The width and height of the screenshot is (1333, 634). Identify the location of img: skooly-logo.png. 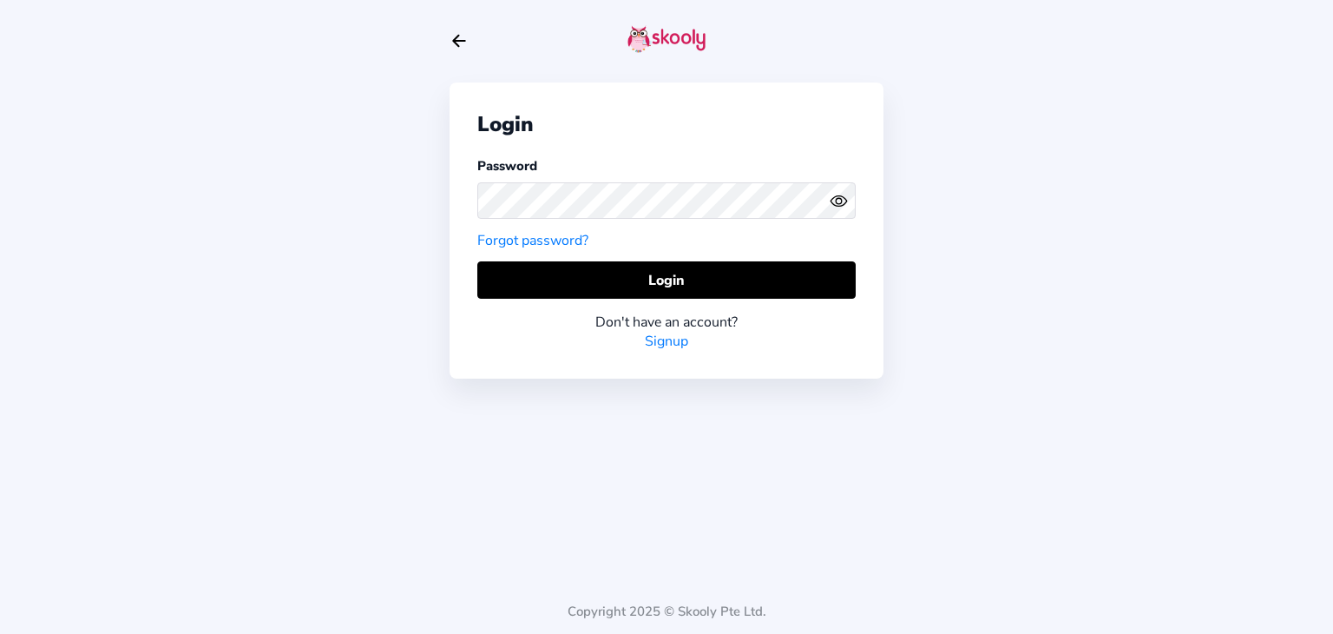
(667, 39).